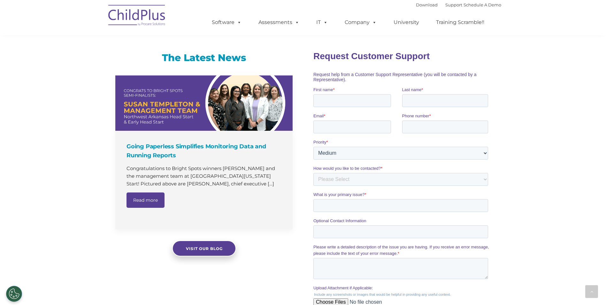  What do you see at coordinates (226, 22) in the screenshot?
I see `a: Software` at bounding box center [226, 22].